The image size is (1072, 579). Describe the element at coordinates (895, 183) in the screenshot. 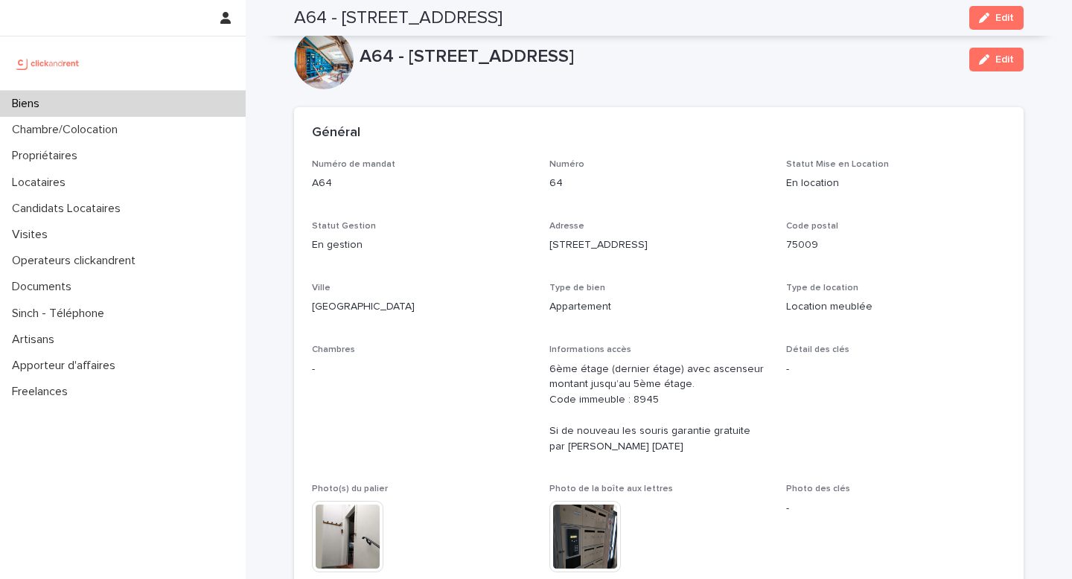

I see `p: En location` at that location.